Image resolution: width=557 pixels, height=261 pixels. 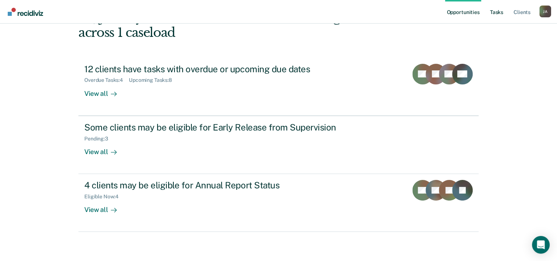 I want to click on a: 12 clients have tasks with overdue or upcoming due datesOverdue Tasks:4Upcoming Tasks:8View all, so click(x=278, y=87).